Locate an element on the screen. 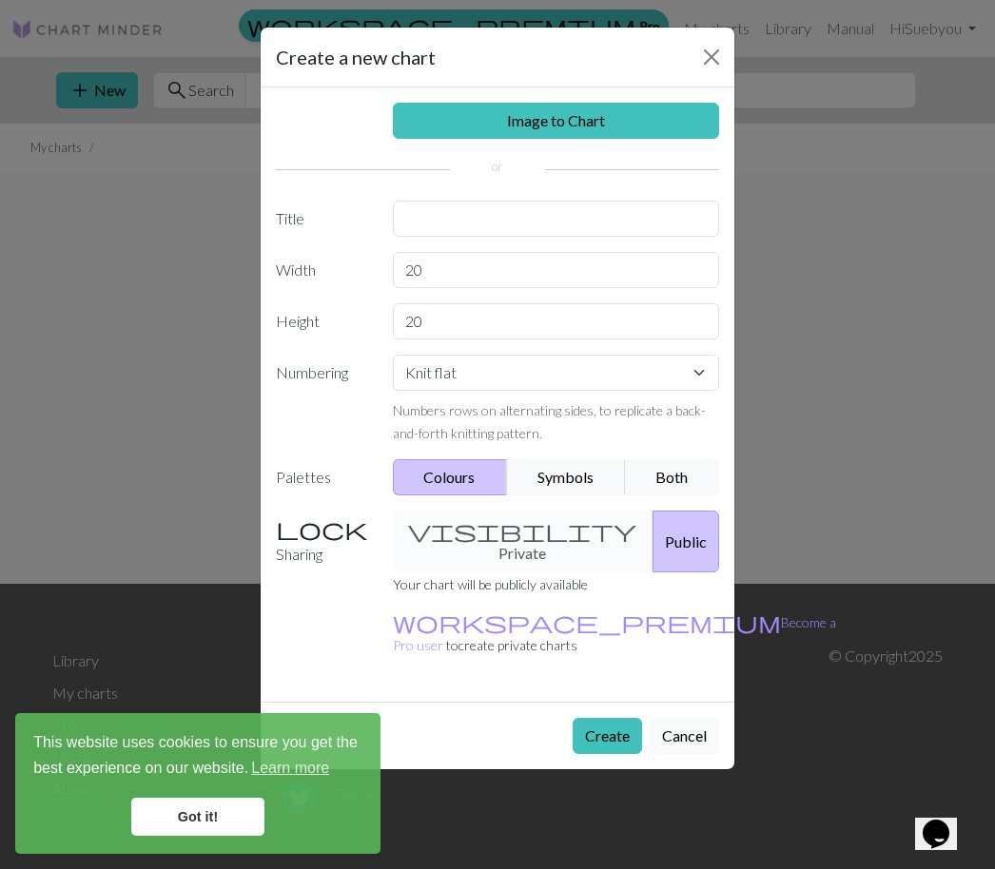 The height and width of the screenshot is (869, 995). small: to create private charts is located at coordinates (614, 633).